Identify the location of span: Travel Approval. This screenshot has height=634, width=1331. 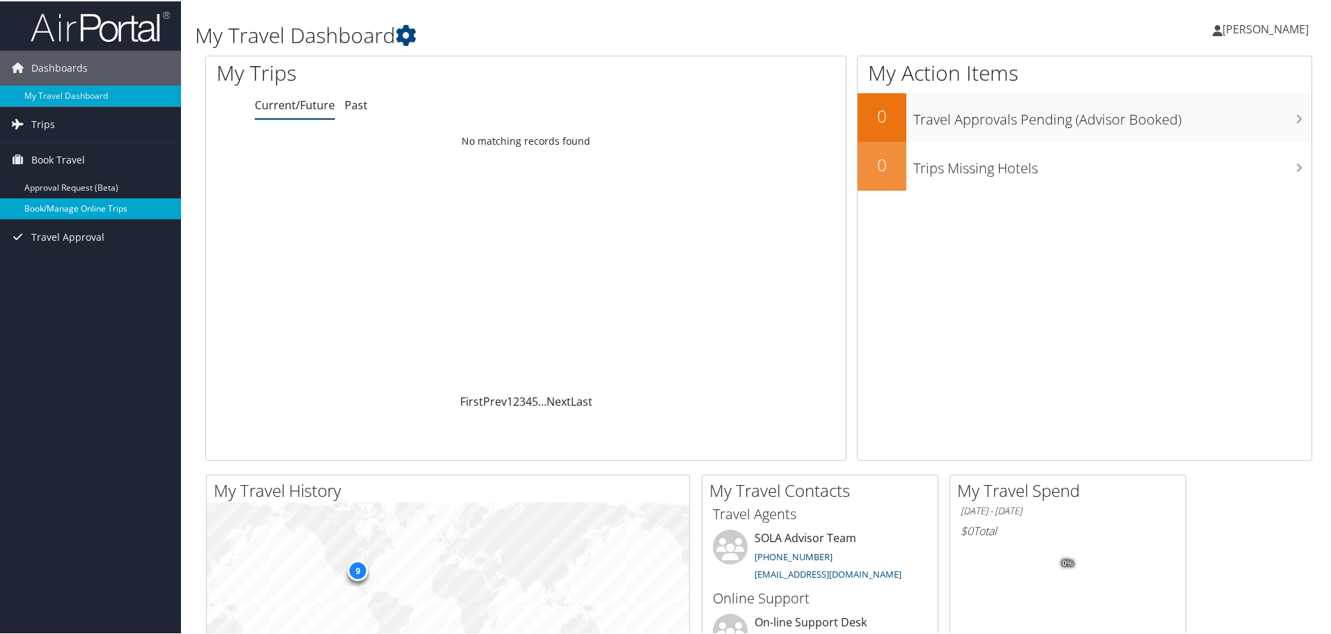
(68, 236).